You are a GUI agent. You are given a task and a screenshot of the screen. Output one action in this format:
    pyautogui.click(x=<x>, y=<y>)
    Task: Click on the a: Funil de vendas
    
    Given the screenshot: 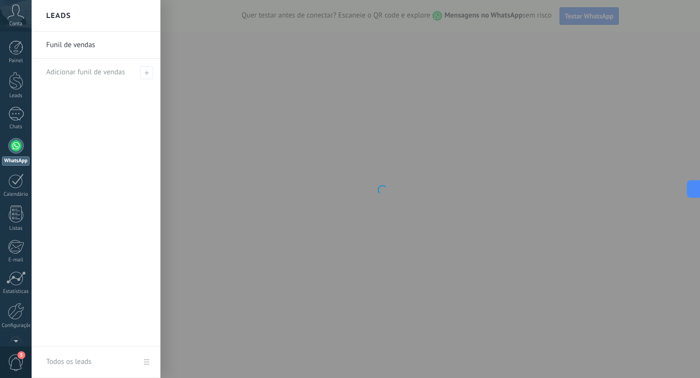 What is the action you would take?
    pyautogui.click(x=98, y=45)
    